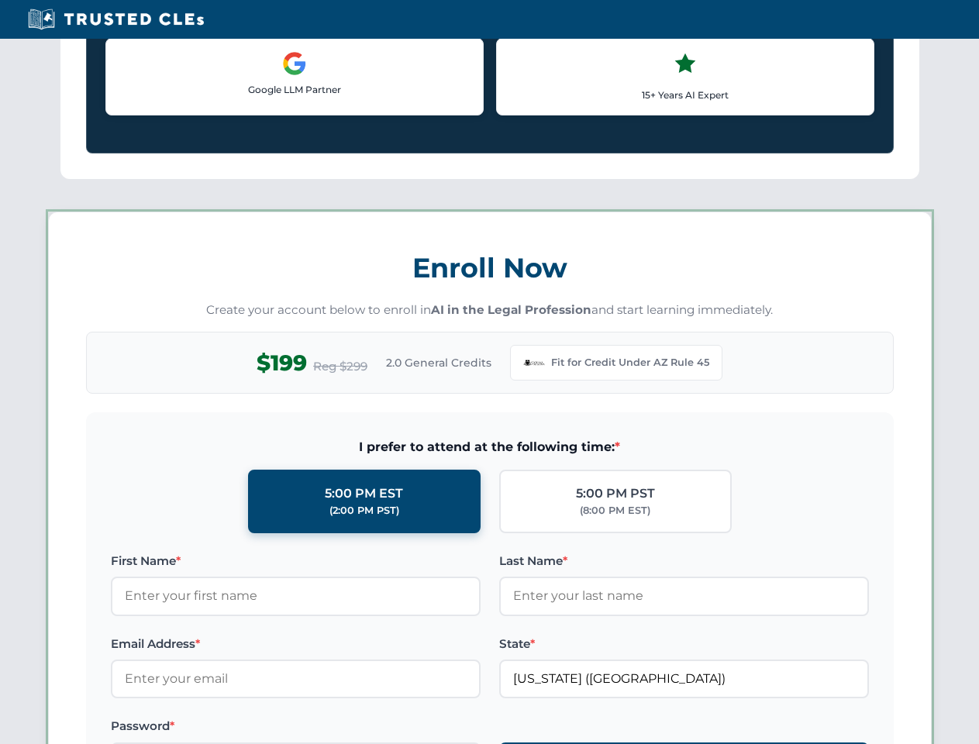 The image size is (979, 744). Describe the element at coordinates (490, 310) in the screenshot. I see `p: Create your account below to enroll in and start learning immediately.` at that location.